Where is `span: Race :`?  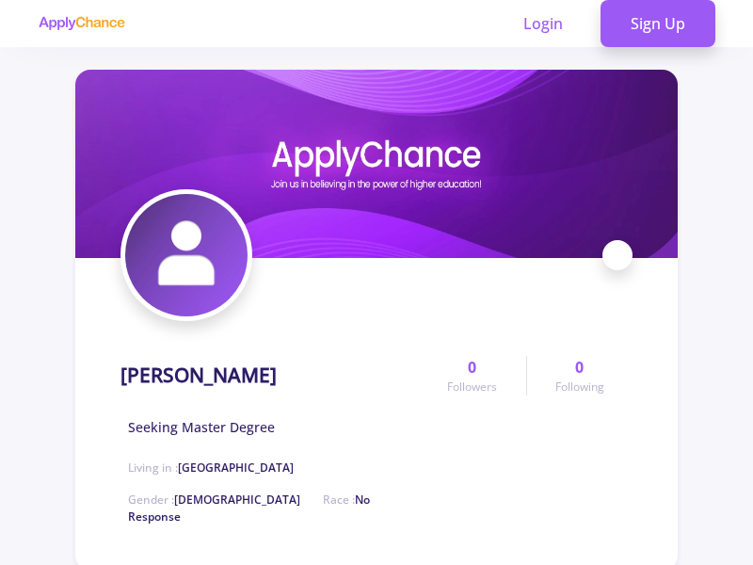 span: Race : is located at coordinates (249, 507).